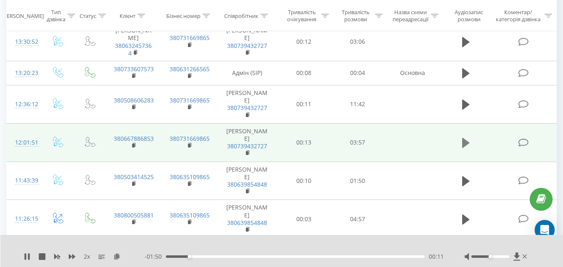 The height and width of the screenshot is (267, 563). I want to click on span: 2 x, so click(87, 257).